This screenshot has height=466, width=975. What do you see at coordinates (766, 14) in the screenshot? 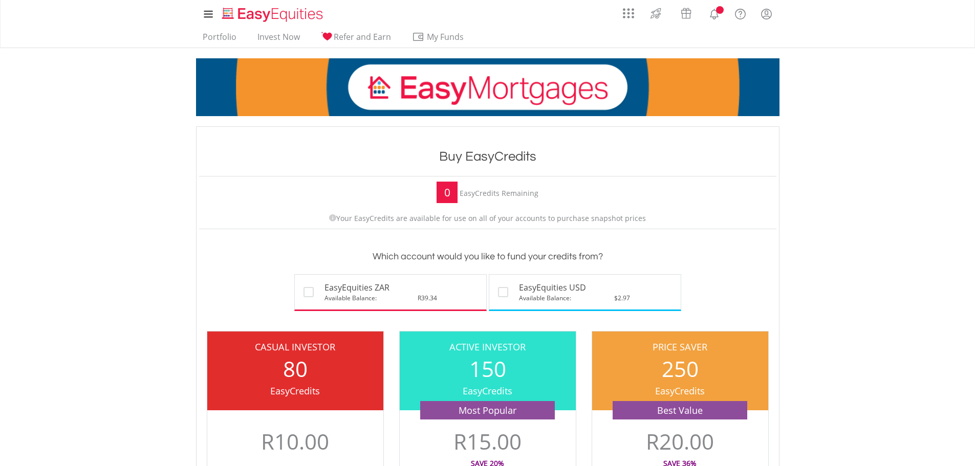
I see `a: My Profile` at bounding box center [766, 14].